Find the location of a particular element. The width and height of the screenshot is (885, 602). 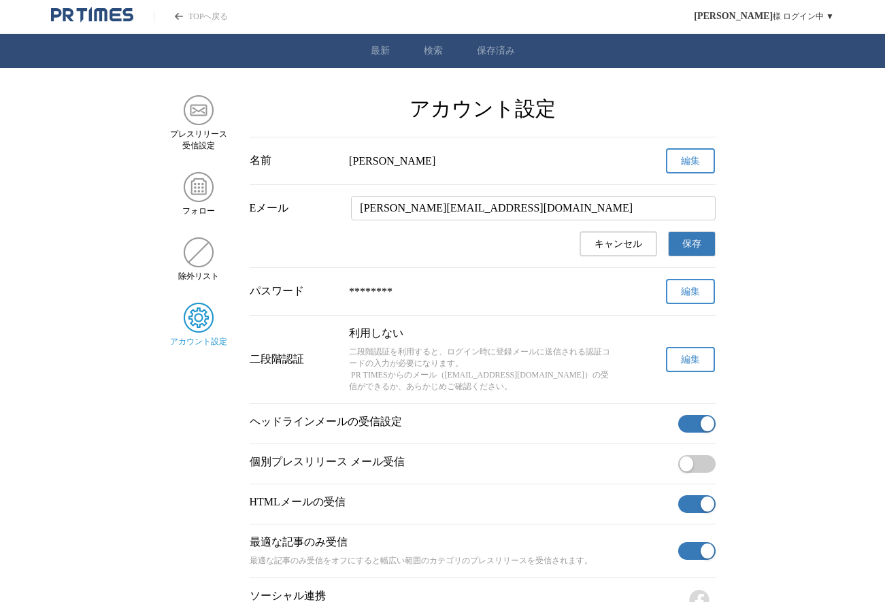

label: Eメール is located at coordinates (295, 208).